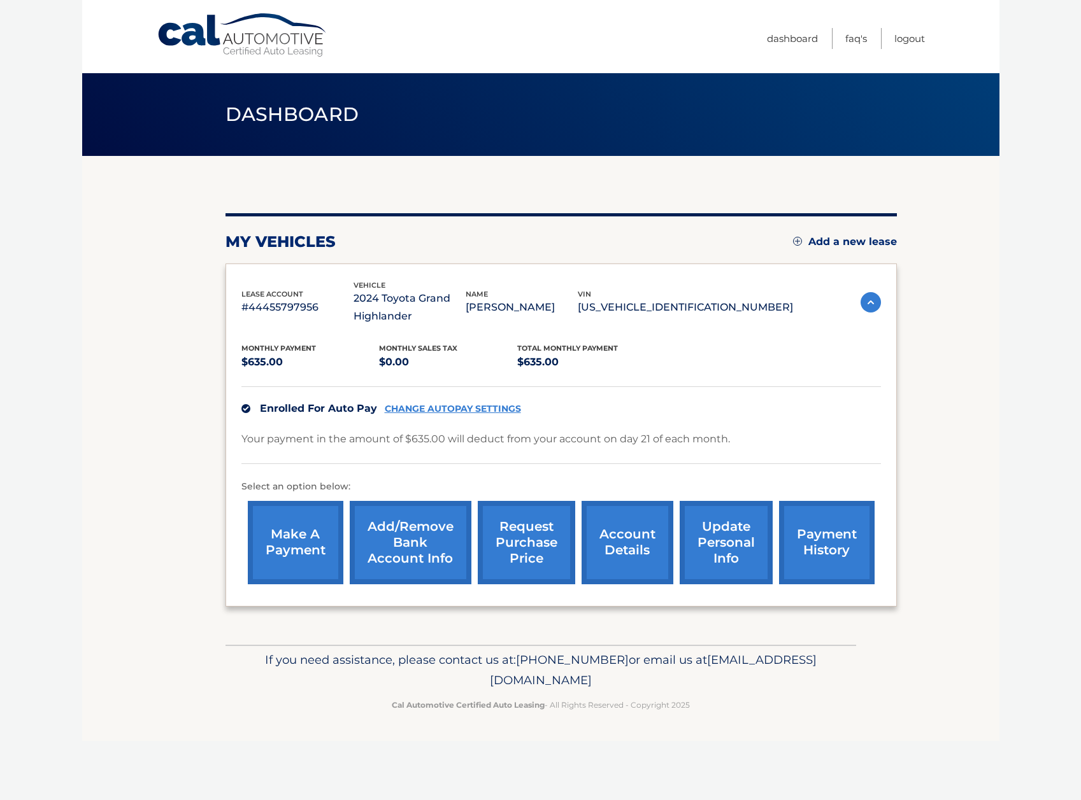 This screenshot has height=800, width=1081. What do you see at coordinates (485, 439) in the screenshot?
I see `p: Your payment in the amount of $635.00 will deduct from your account on day 21 of each month.` at bounding box center [485, 439].